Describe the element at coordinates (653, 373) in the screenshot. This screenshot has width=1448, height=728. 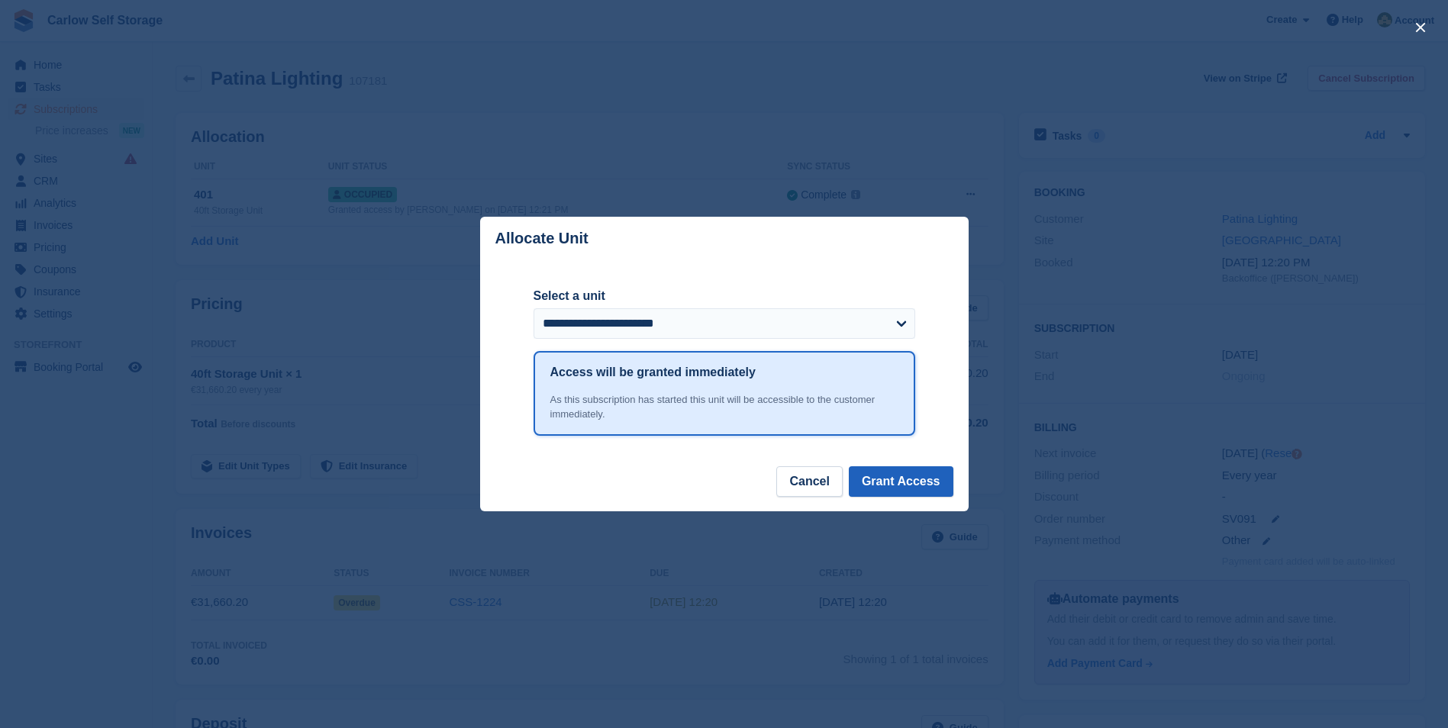
I see `h1: Access will be granted immediately` at that location.